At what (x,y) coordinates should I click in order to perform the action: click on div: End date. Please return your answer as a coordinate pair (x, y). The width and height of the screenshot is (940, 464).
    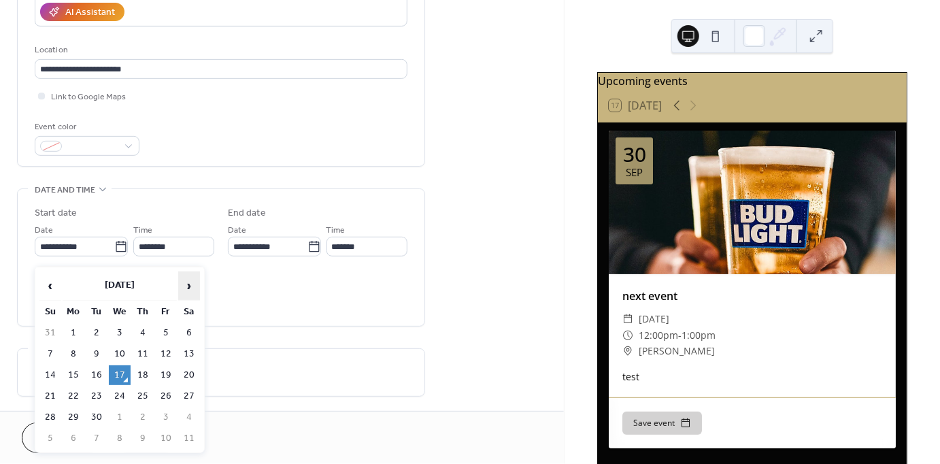
    Looking at the image, I should click on (247, 213).